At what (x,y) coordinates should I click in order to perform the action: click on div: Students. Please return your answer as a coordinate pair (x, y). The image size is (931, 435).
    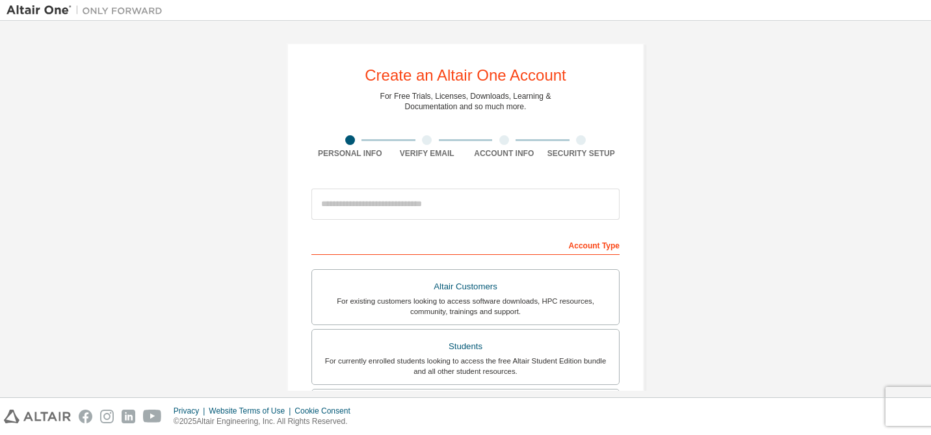
    Looking at the image, I should click on (466, 347).